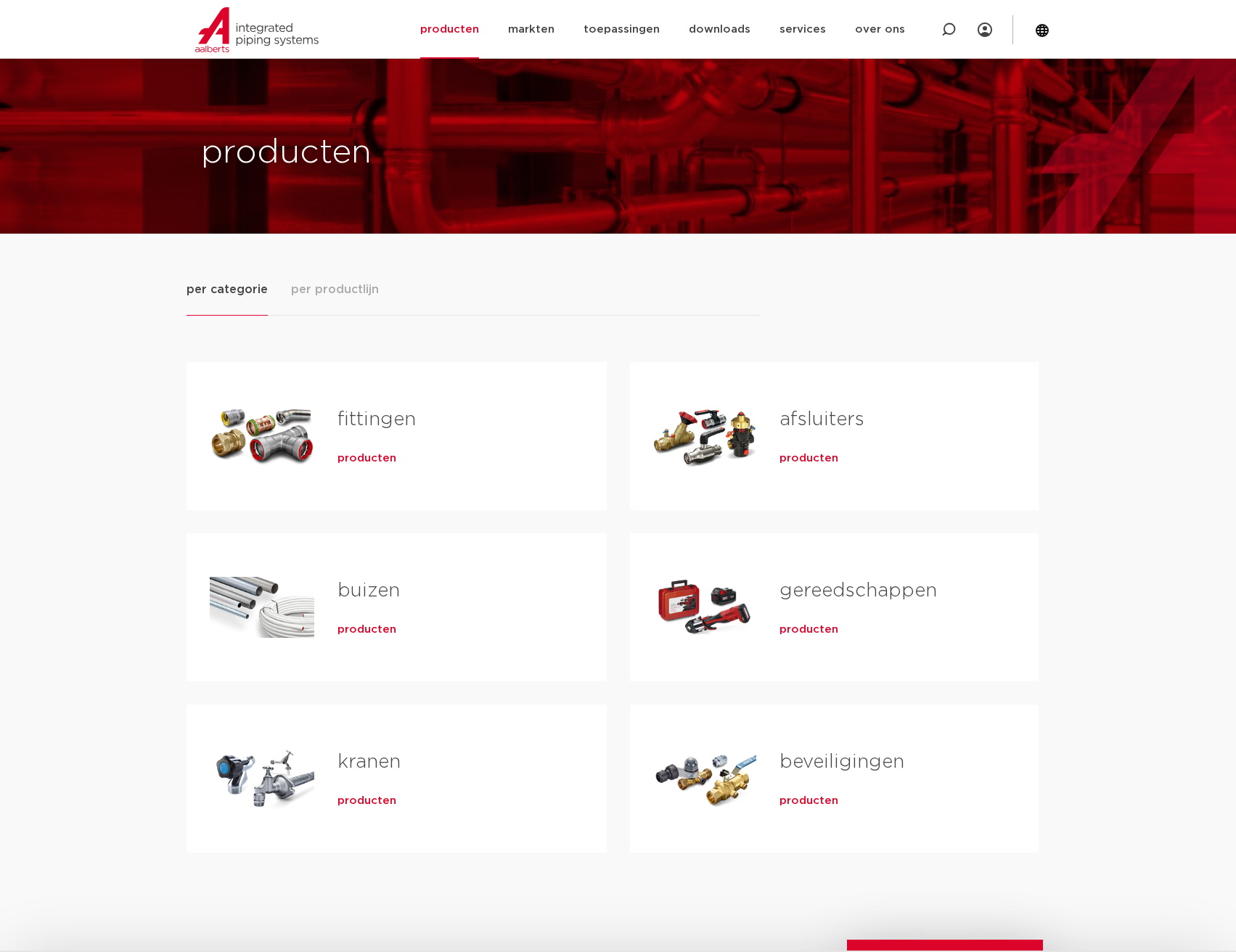  I want to click on a: beveiligingen, so click(842, 762).